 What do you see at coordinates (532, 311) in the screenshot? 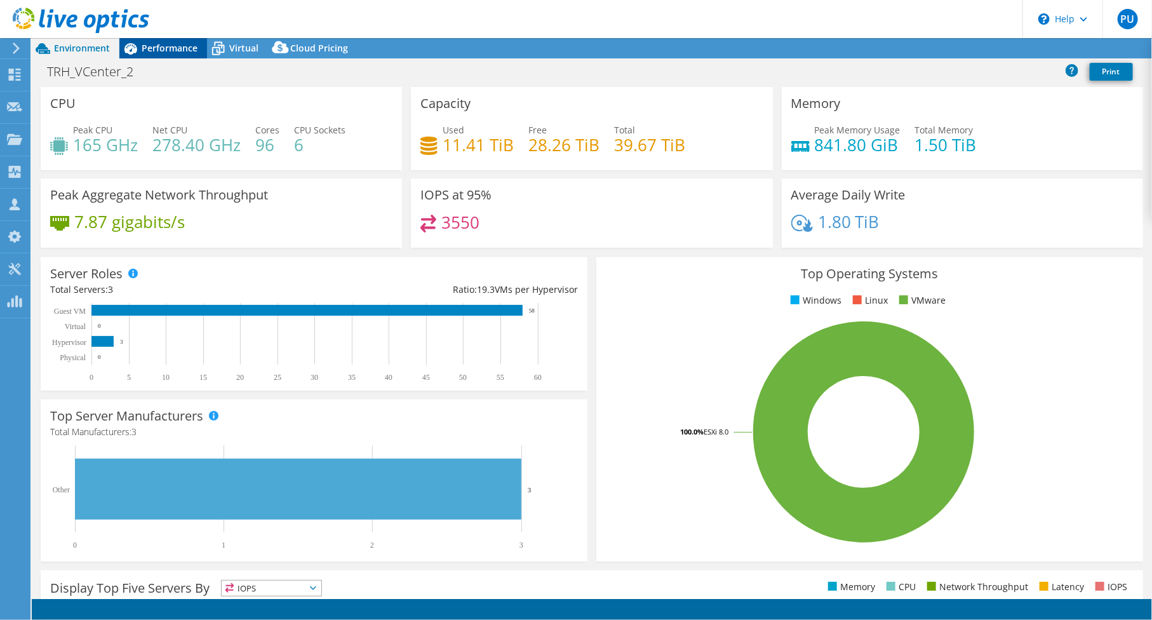
I see `text: 58` at bounding box center [532, 311].